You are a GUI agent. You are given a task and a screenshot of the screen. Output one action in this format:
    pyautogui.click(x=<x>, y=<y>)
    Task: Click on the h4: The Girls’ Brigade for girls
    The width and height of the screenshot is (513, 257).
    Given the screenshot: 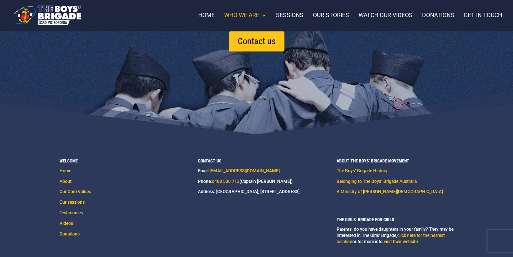 What is the action you would take?
    pyautogui.click(x=395, y=222)
    